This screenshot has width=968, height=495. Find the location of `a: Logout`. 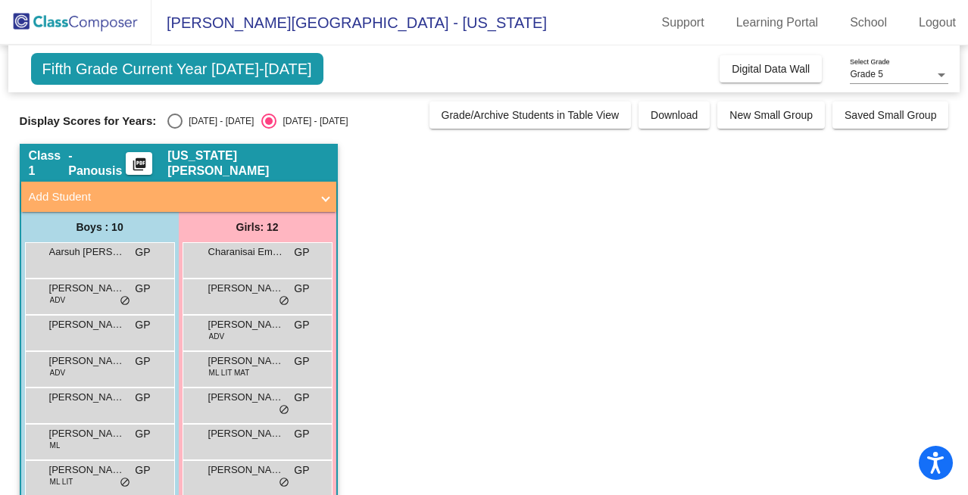

a: Logout is located at coordinates (937, 23).